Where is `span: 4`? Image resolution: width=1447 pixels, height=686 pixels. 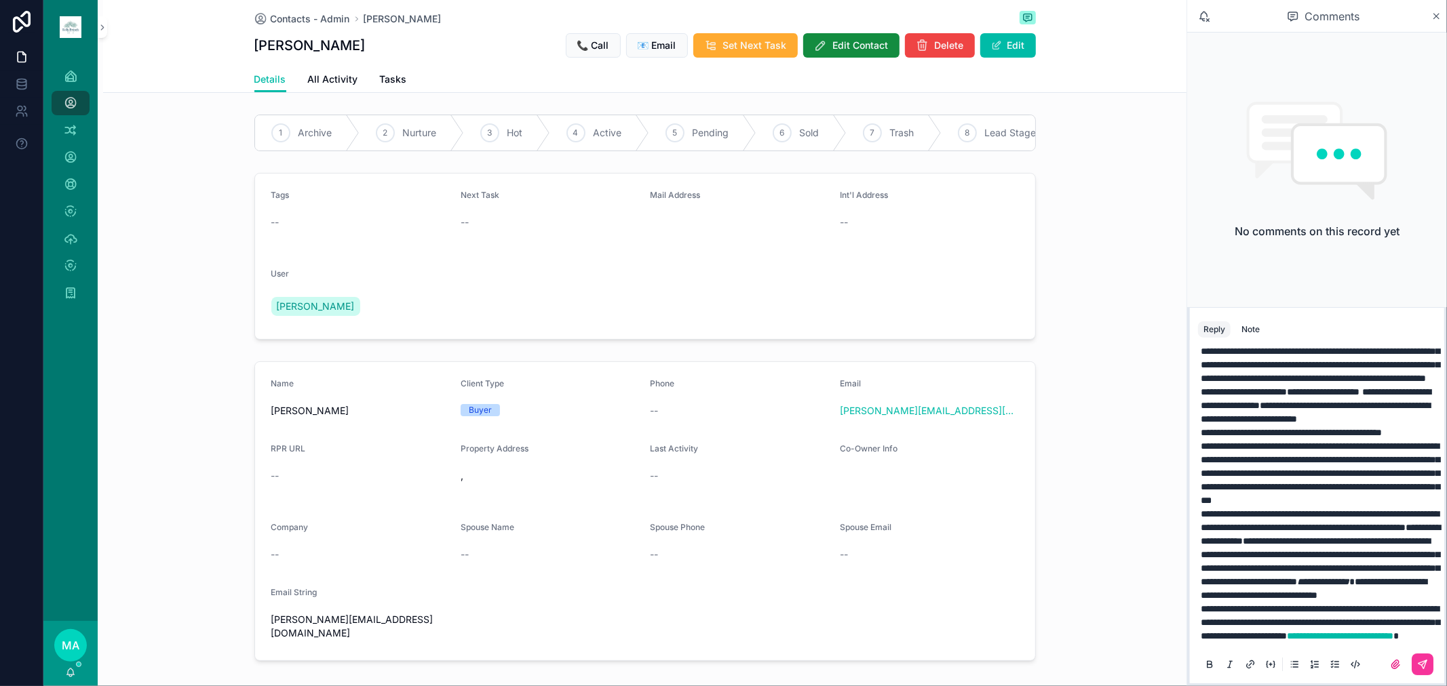 span: 4 is located at coordinates (576, 133).